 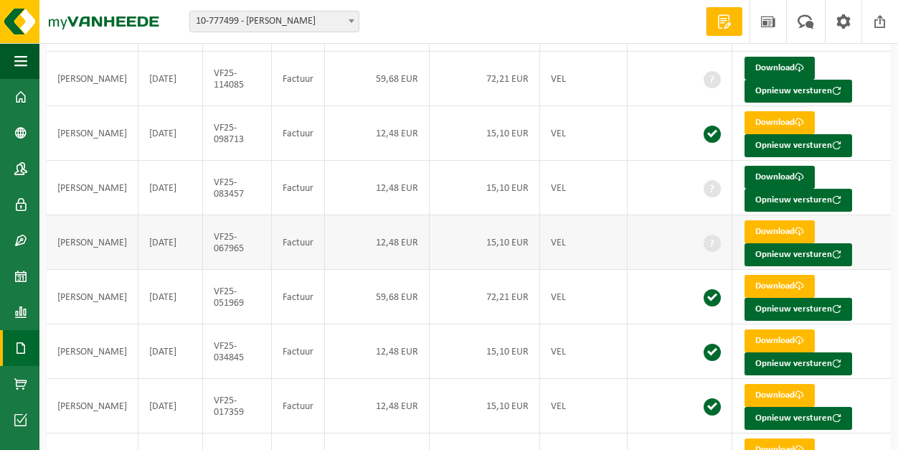 What do you see at coordinates (237, 133) in the screenshot?
I see `td: VF25-098713` at bounding box center [237, 133].